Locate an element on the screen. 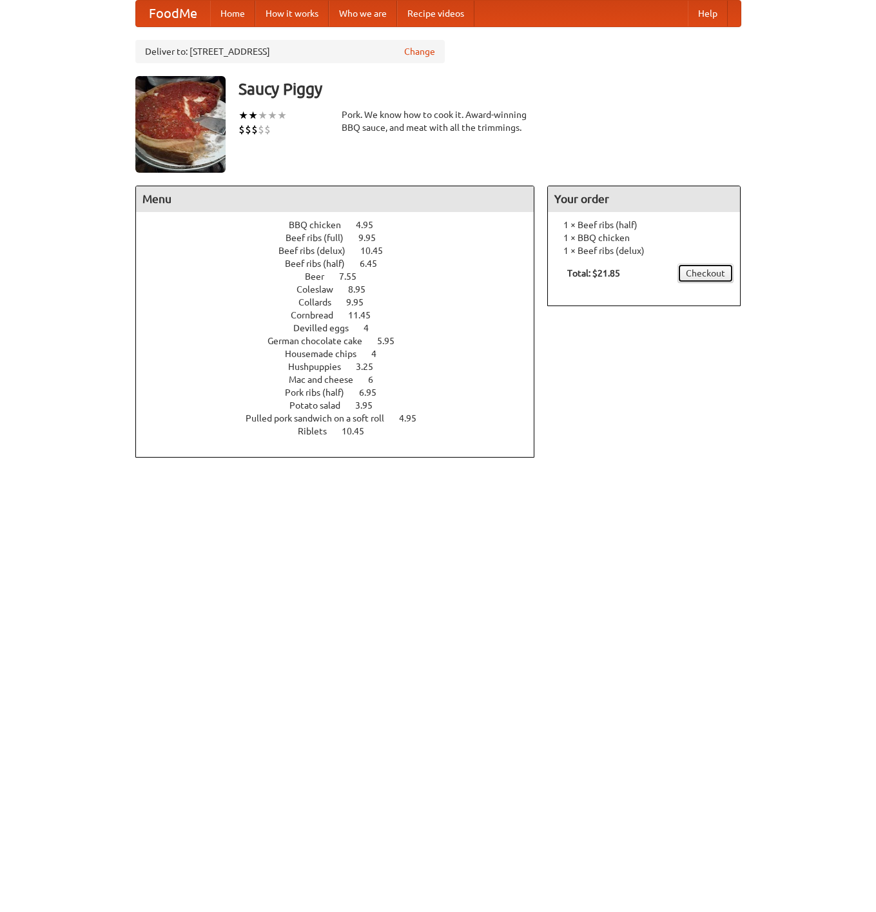 This screenshot has width=876, height=912. a: FoodMe is located at coordinates (173, 14).